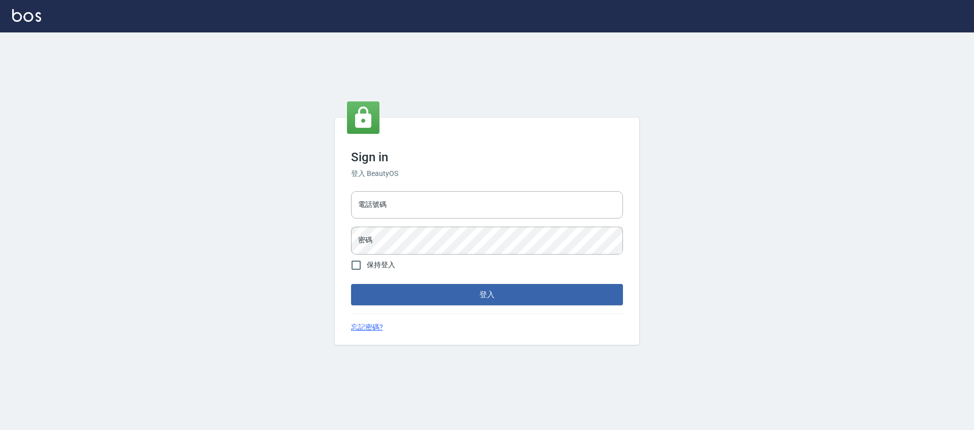 This screenshot has width=974, height=430. I want to click on img: Logo, so click(26, 15).